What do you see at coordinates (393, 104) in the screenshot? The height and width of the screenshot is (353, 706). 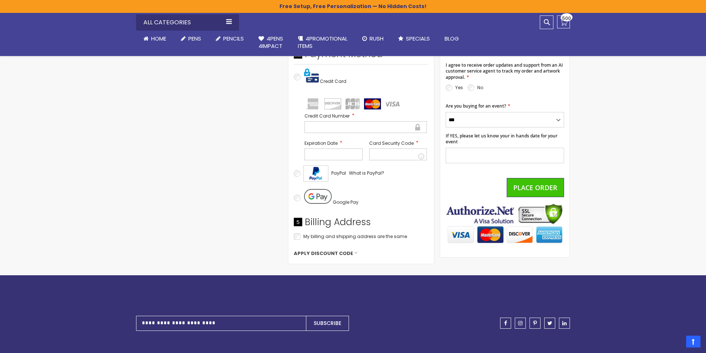 I see `img: visa` at bounding box center [393, 104].